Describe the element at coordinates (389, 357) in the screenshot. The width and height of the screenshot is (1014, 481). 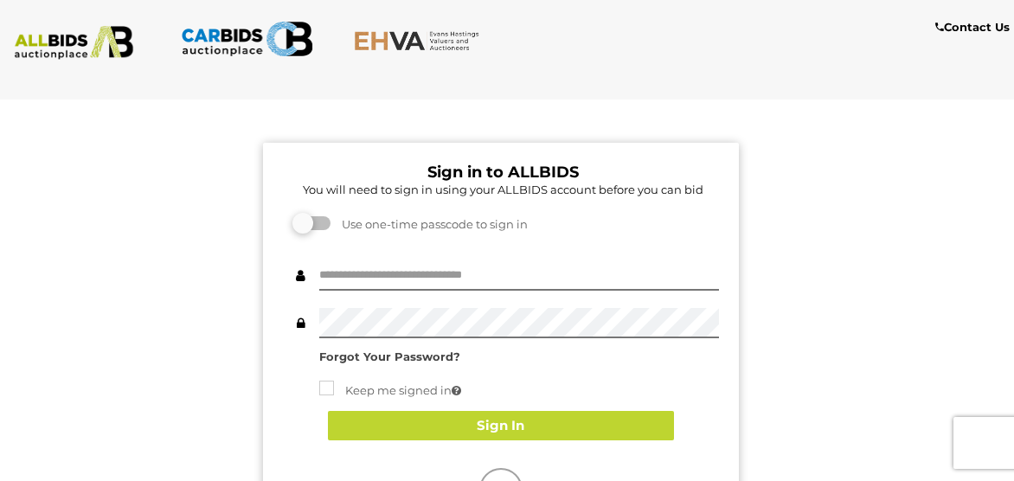
I see `a: Forgot Your Password?` at that location.